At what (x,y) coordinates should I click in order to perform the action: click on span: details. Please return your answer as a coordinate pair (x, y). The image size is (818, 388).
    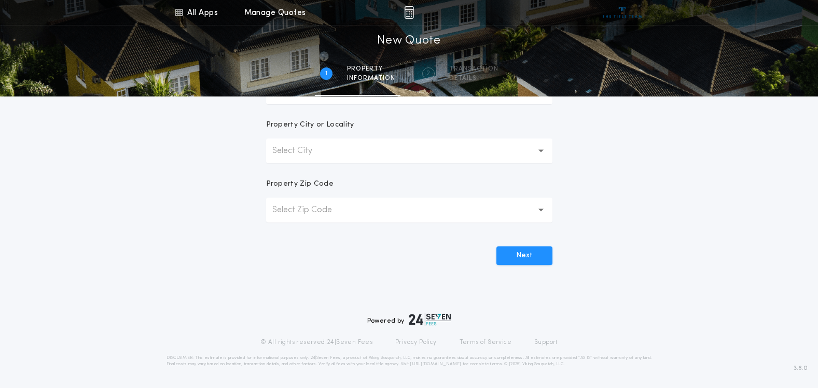
    Looking at the image, I should click on (474, 78).